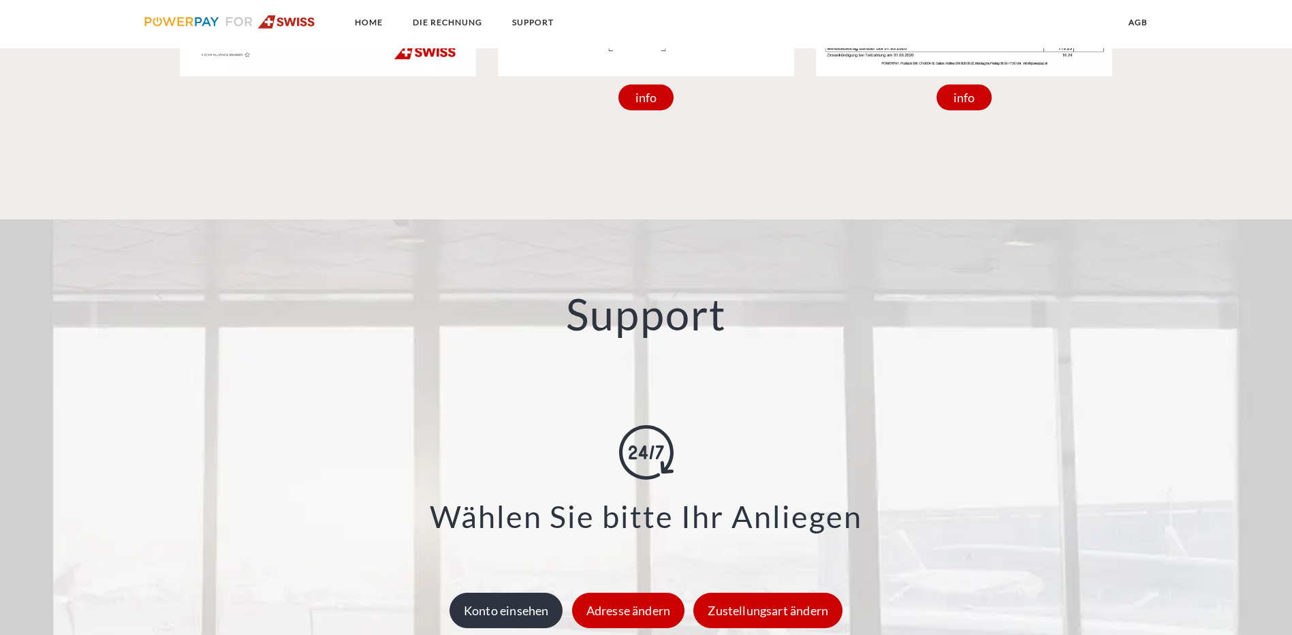 This screenshot has height=635, width=1292. What do you see at coordinates (629, 610) in the screenshot?
I see `a: Adresse ändern` at bounding box center [629, 610].